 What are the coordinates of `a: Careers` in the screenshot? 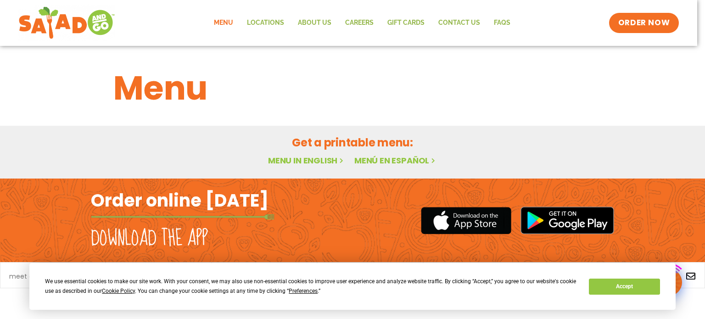 It's located at (359, 23).